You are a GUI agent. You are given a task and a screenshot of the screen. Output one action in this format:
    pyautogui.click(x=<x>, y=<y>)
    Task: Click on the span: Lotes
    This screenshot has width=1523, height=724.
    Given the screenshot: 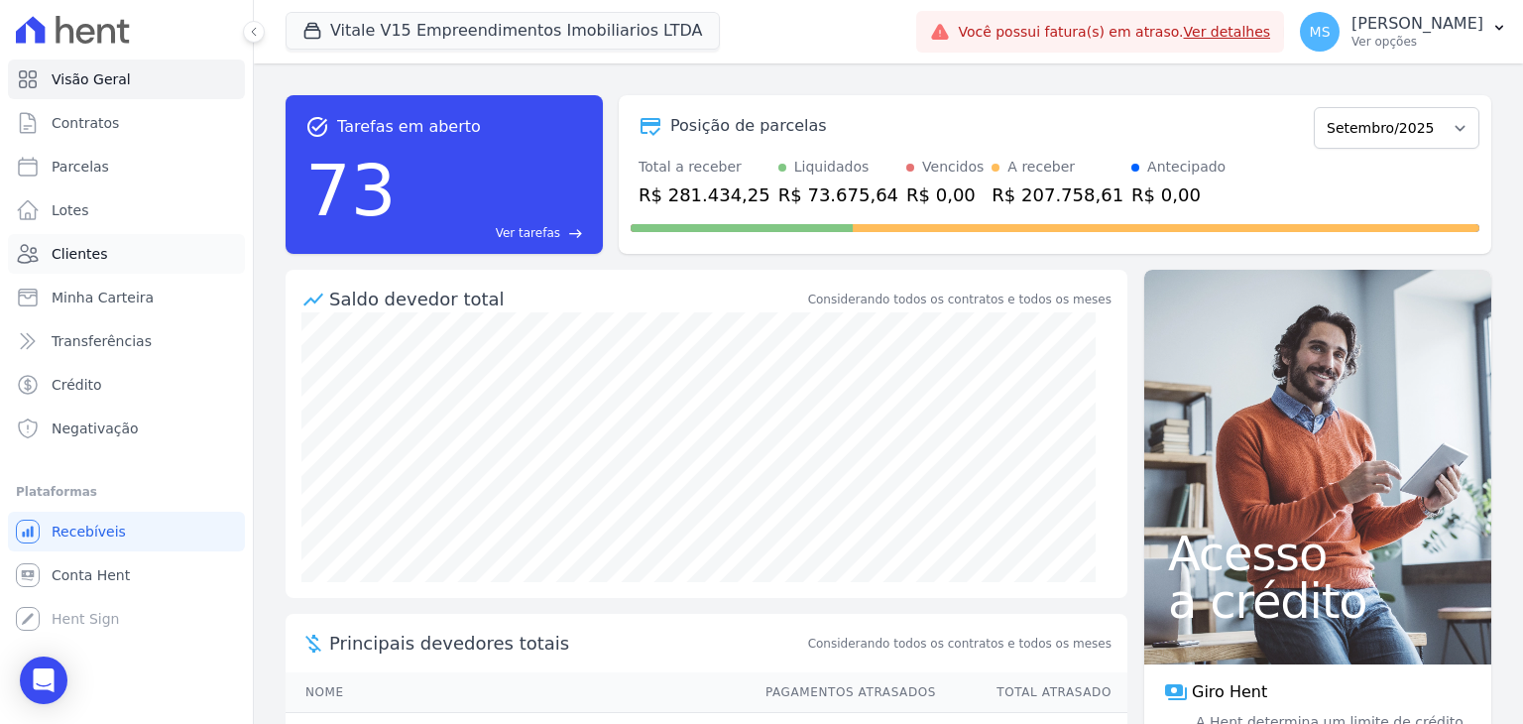 What is the action you would take?
    pyautogui.click(x=70, y=210)
    